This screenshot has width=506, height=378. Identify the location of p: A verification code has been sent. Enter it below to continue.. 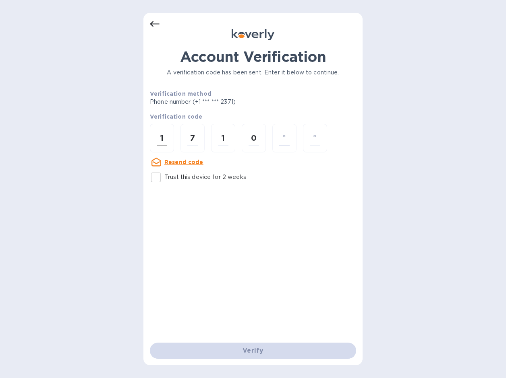
(253, 72).